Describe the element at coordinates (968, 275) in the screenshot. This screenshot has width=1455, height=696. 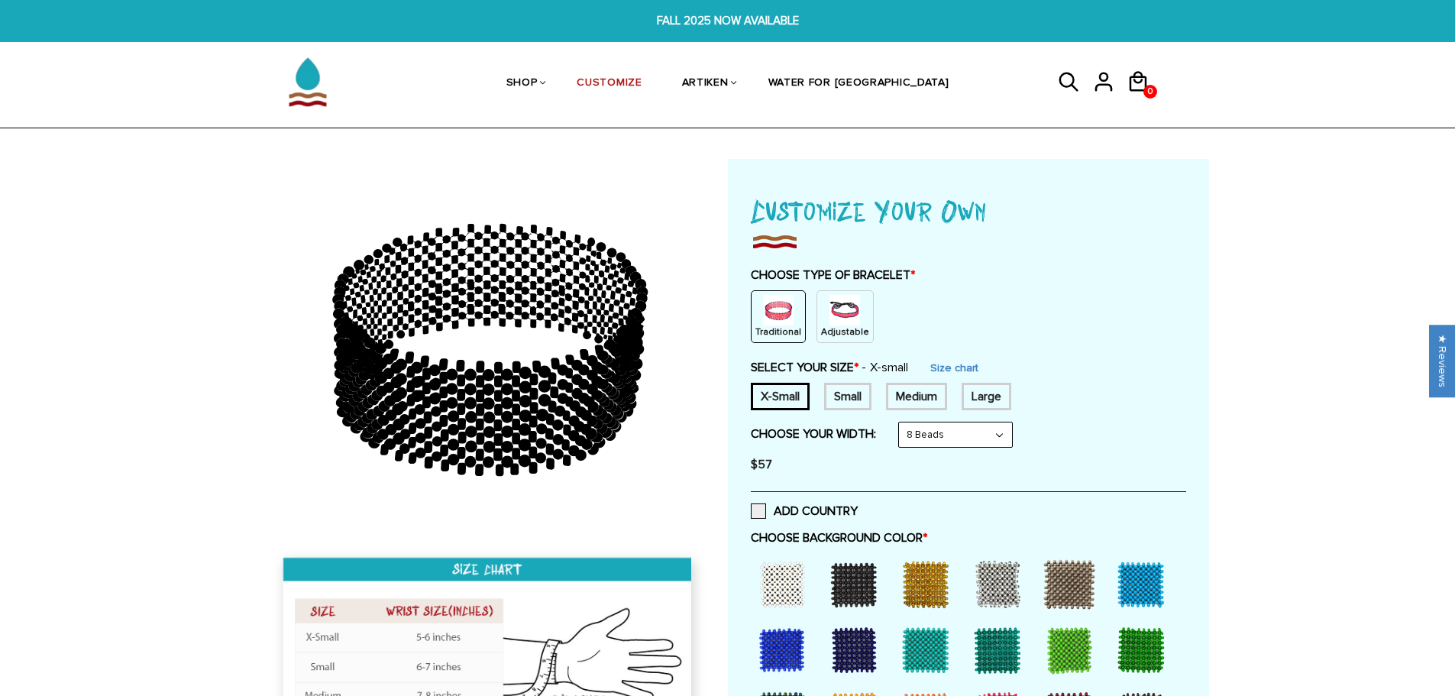
I see `label: CHOOSE TYPE OF BRACELET` at that location.